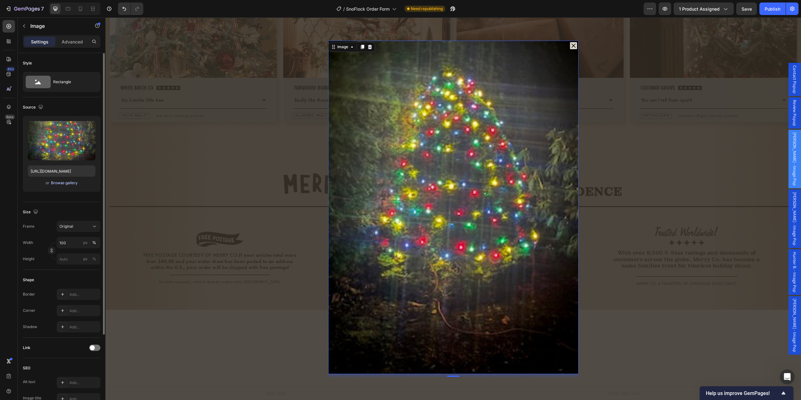  What do you see at coordinates (699, 9) in the screenshot?
I see `span: 1 product assigned` at bounding box center [699, 9].